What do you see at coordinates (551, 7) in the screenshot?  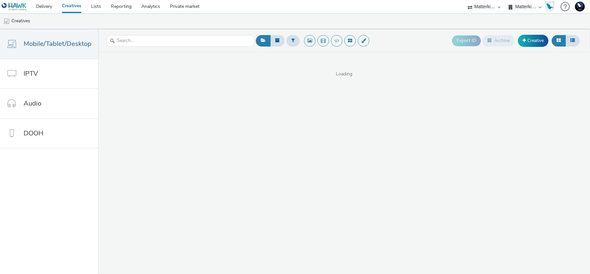 I see `a: Hawk Academy` at bounding box center [551, 7].